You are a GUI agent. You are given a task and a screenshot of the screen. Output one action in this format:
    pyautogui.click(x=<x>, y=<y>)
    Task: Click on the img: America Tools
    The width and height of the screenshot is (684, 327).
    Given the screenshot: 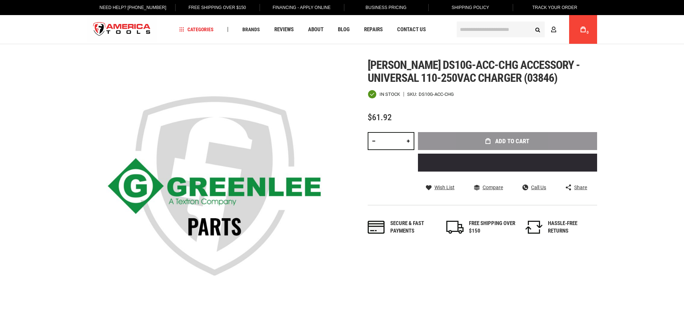 What is the action you would take?
    pyautogui.click(x=122, y=29)
    